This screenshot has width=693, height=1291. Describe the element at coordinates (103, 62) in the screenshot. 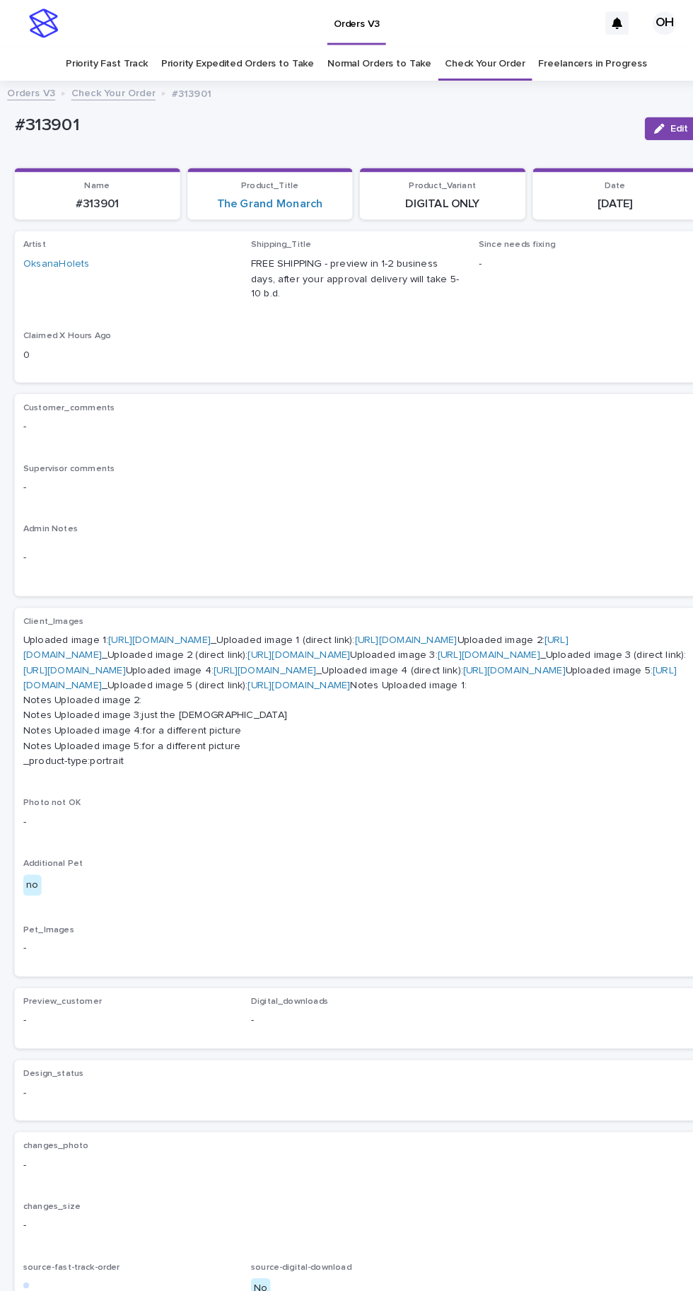

I see `a: Priority Fast Track` at that location.